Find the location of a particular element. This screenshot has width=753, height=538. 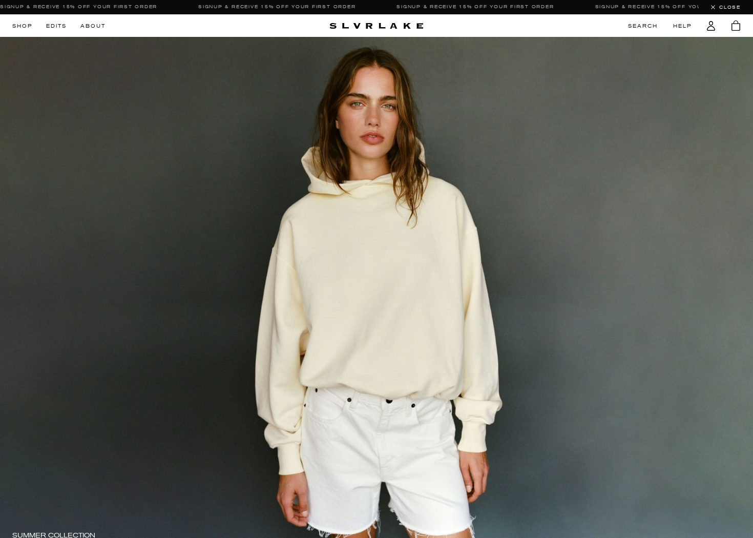

button: Close is located at coordinates (726, 7).